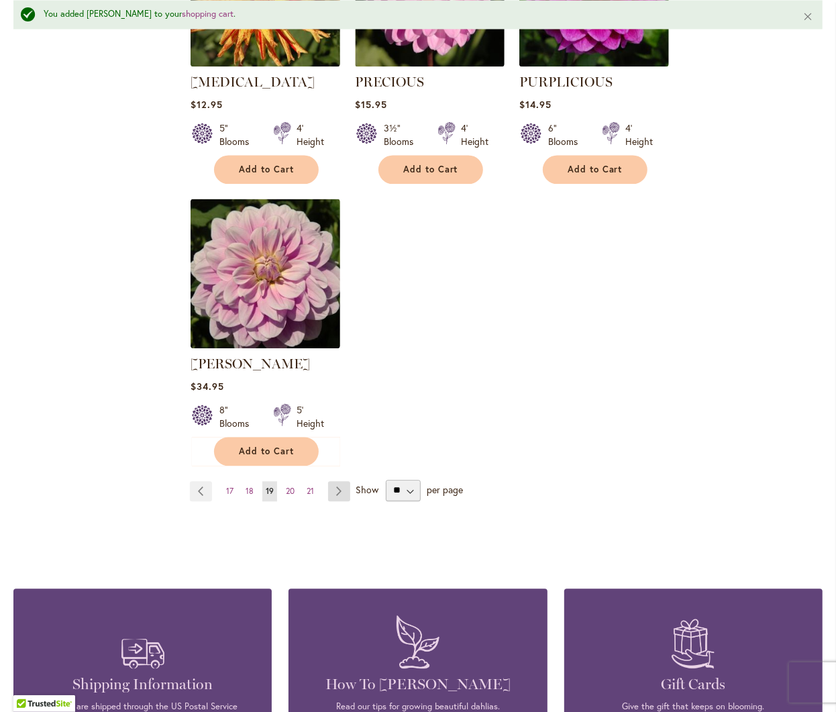 The height and width of the screenshot is (712, 836). I want to click on a: 18, so click(250, 491).